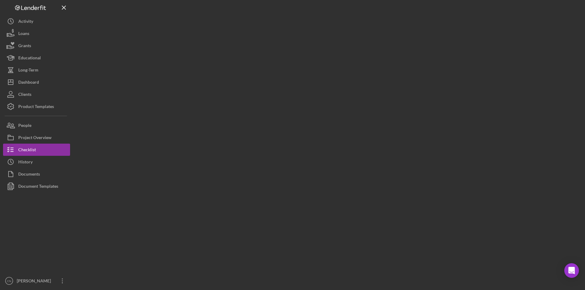  What do you see at coordinates (25, 95) in the screenshot?
I see `div: Clients` at bounding box center [25, 95].